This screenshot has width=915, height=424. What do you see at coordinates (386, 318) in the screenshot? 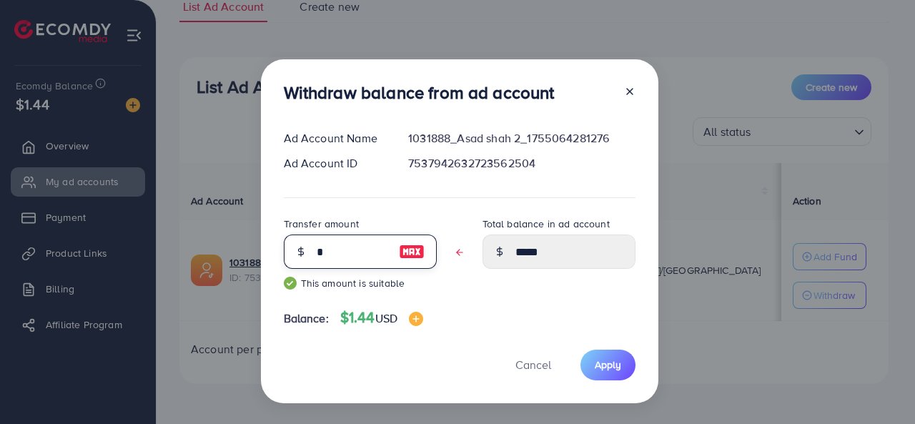
I see `span: USD` at bounding box center [386, 318].